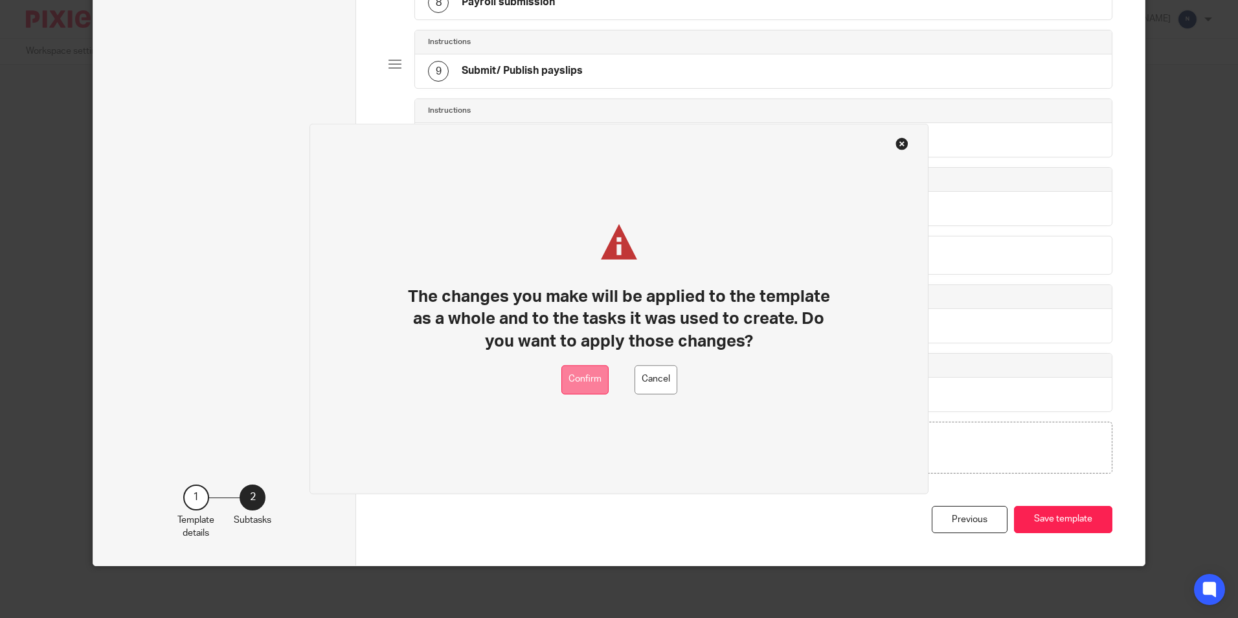 Image resolution: width=1238 pixels, height=618 pixels. What do you see at coordinates (585, 380) in the screenshot?
I see `button: Confirm` at bounding box center [585, 380].